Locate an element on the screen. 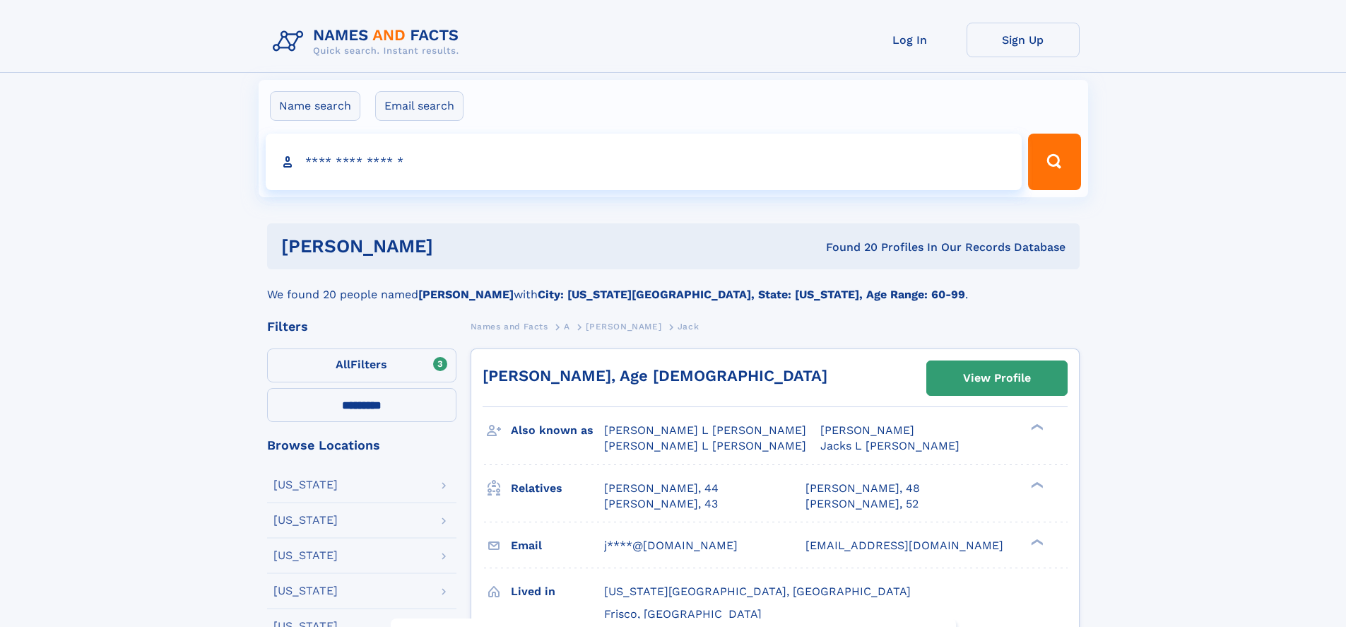 The image size is (1346, 627). a: A is located at coordinates (567, 326).